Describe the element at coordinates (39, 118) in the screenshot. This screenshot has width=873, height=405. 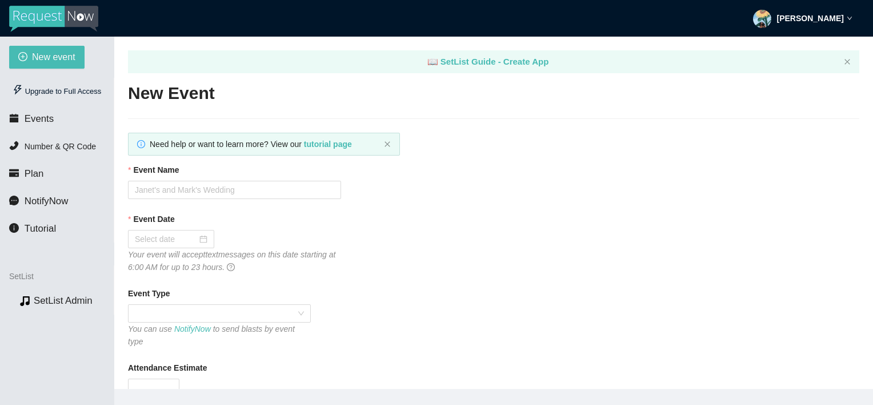
I see `span: Events` at that location.